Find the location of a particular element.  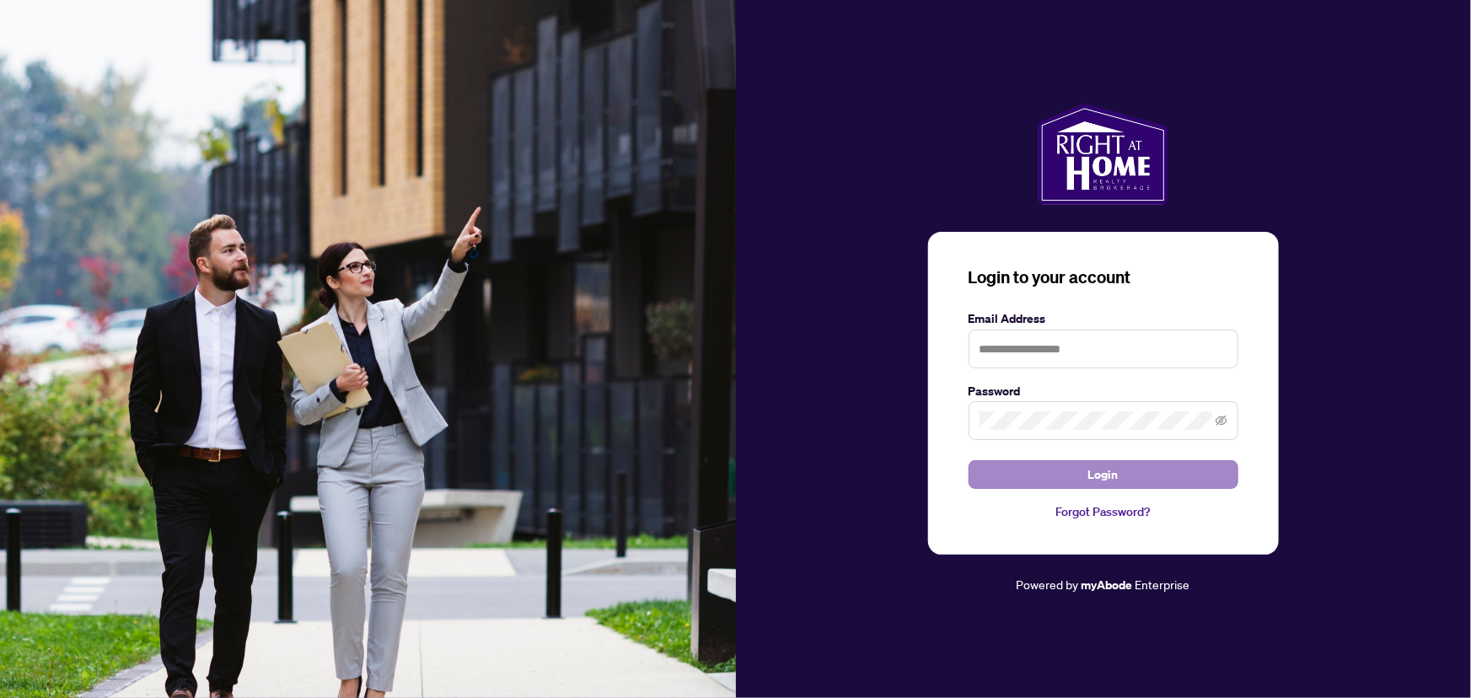

a: myAbode is located at coordinates (1107, 585).